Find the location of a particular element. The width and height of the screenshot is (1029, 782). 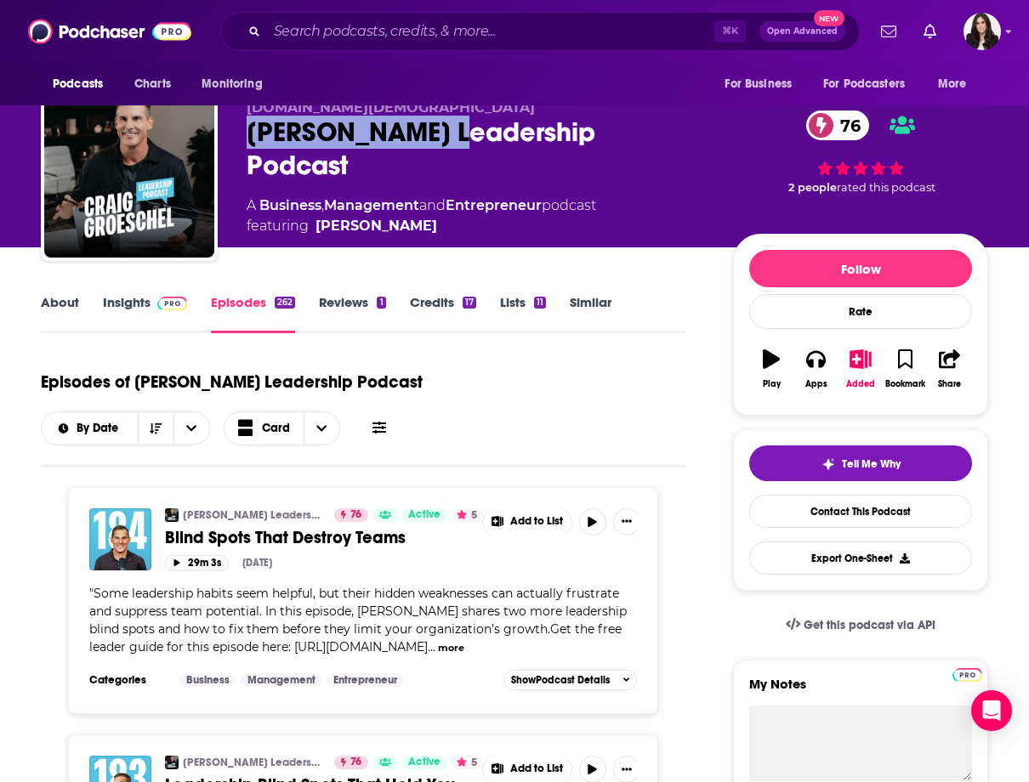

a: Business is located at coordinates (208, 680).